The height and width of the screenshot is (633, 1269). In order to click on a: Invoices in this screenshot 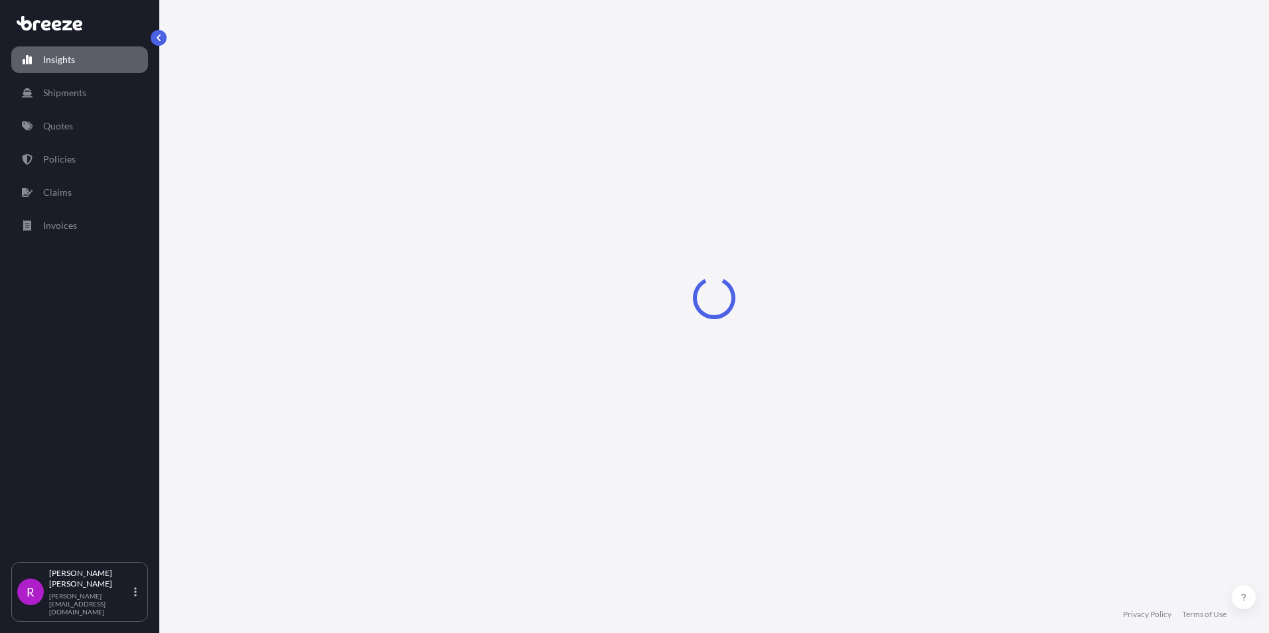, I will do `click(80, 226)`.